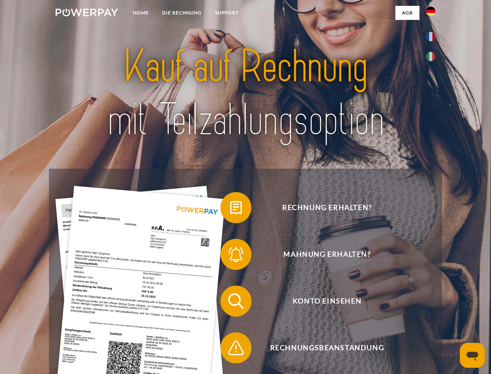 The height and width of the screenshot is (374, 491). Describe the element at coordinates (322, 301) in the screenshot. I see `a: Konto einsehen` at that location.